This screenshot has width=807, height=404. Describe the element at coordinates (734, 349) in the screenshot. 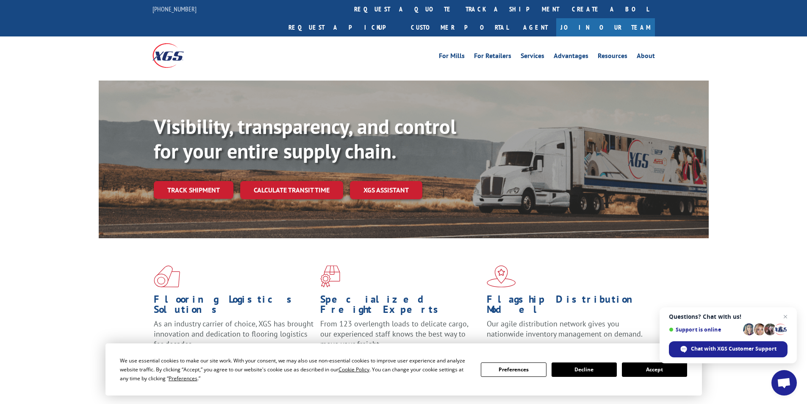

I see `span: Chat with XGS Customer Support` at that location.